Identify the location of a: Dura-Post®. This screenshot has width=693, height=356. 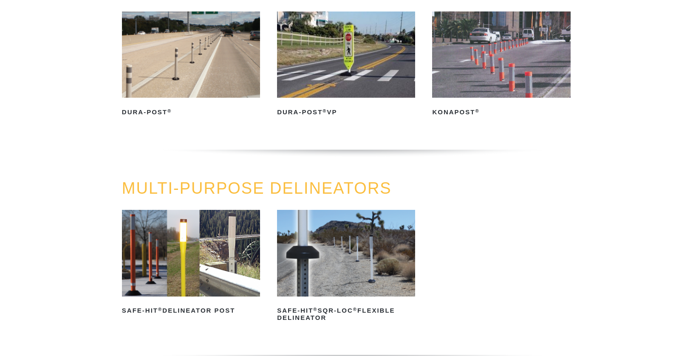
(191, 65).